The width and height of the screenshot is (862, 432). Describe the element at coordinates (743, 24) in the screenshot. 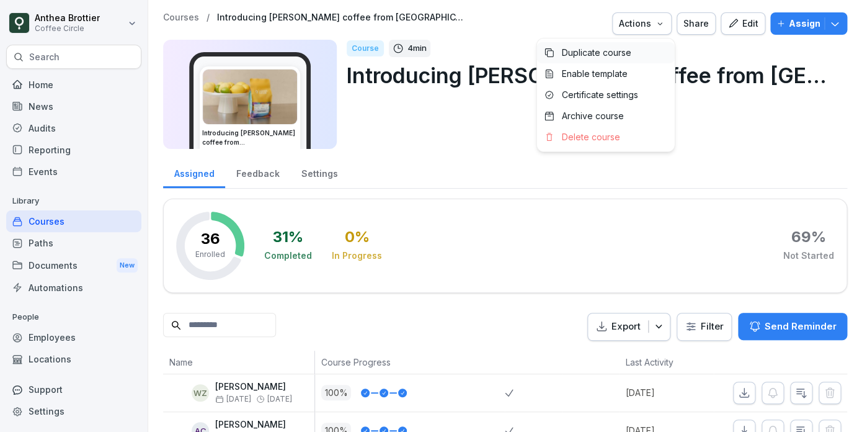

I see `div: Edit` at that location.